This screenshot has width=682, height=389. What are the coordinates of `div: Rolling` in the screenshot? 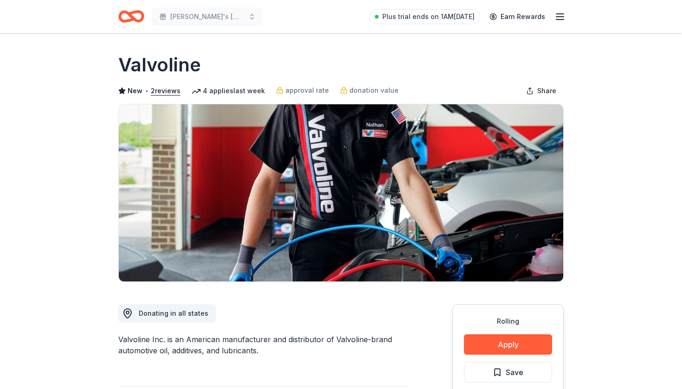 It's located at (508, 322).